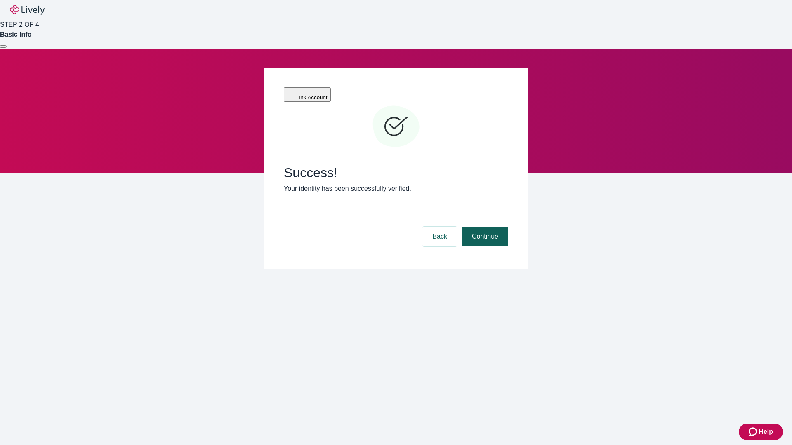 The width and height of the screenshot is (792, 445). I want to click on img: Lively, so click(27, 10).